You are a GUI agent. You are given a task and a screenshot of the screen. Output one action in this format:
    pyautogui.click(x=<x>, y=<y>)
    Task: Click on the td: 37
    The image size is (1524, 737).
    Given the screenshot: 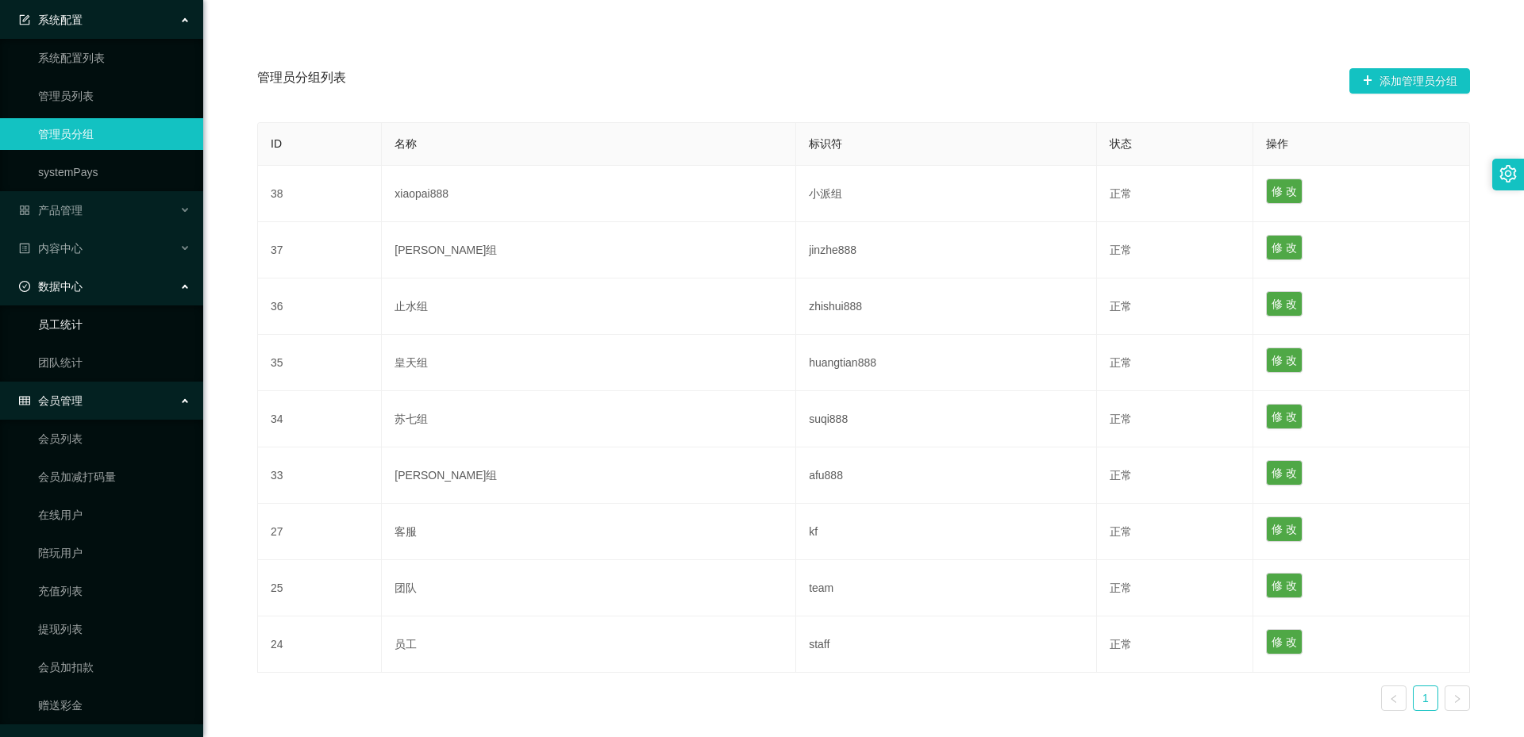 What is the action you would take?
    pyautogui.click(x=320, y=250)
    